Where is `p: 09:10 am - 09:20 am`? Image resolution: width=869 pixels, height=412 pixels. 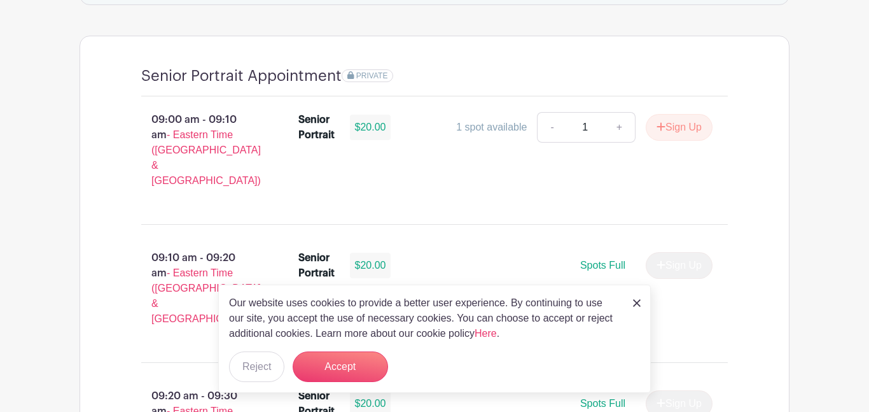
p: 09:10 am - 09:20 am is located at coordinates (199, 288).